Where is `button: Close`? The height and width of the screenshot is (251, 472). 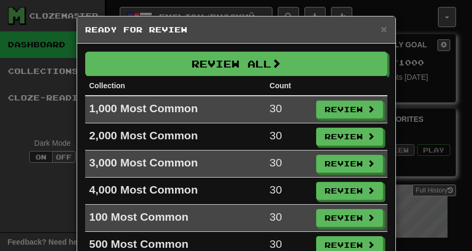
button: Close is located at coordinates (384, 29).